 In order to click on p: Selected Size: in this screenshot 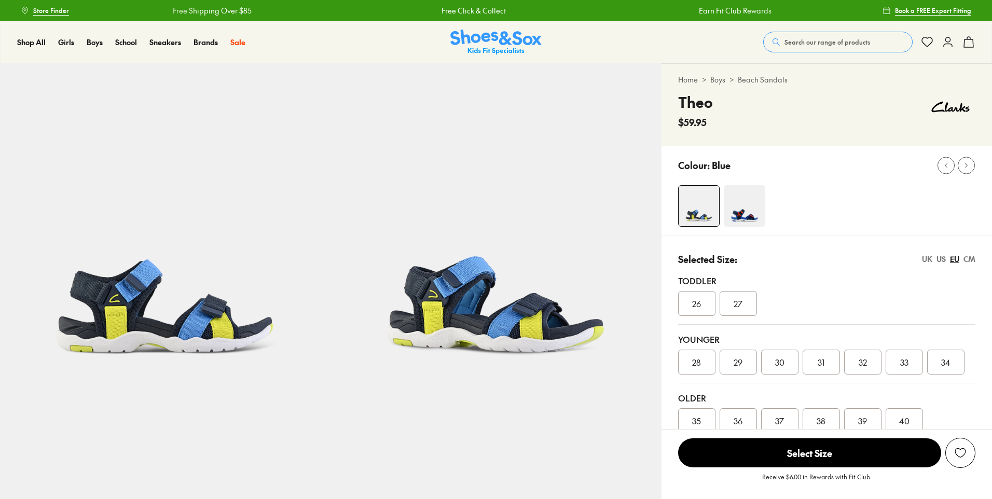, I will do `click(708, 259)`.